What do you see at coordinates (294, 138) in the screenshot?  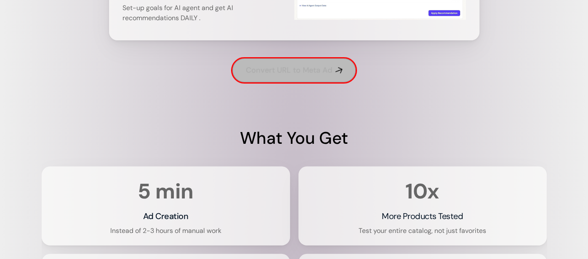 I see `h1: What You Get` at bounding box center [294, 138].